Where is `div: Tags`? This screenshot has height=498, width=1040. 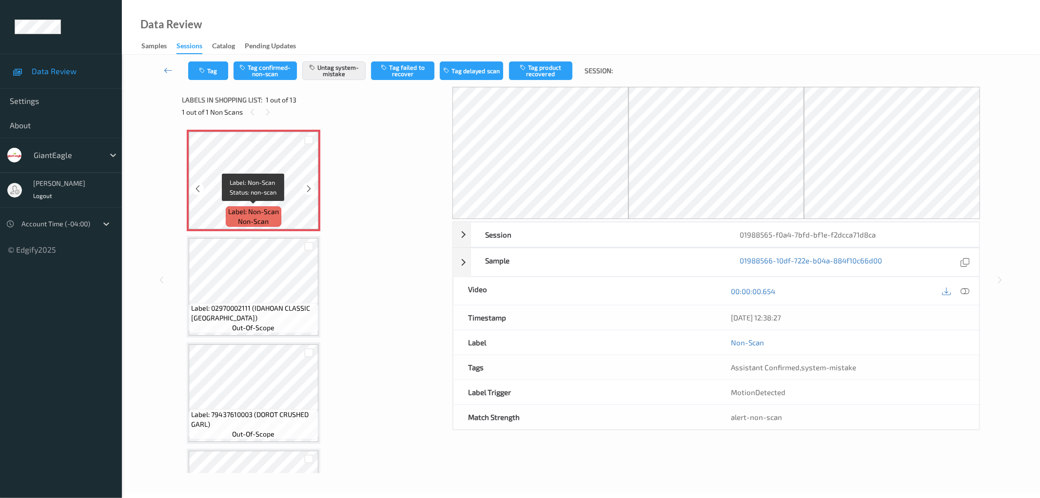 div: Tags is located at coordinates (585, 367).